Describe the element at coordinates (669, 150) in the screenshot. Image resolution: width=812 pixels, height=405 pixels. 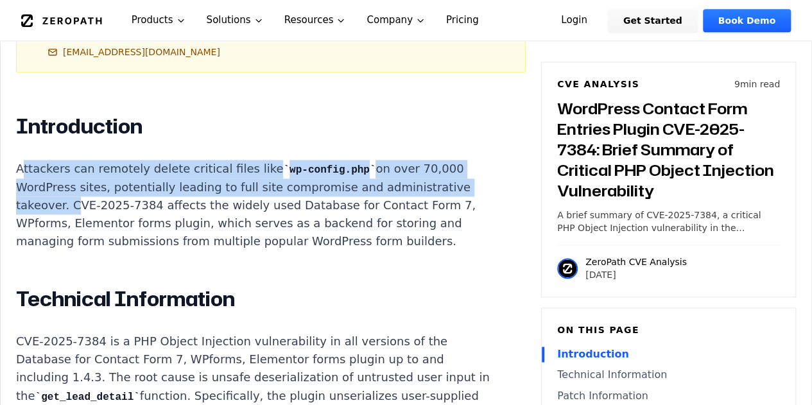
I see `h3: WordPress Contact Form Entries Plugin CVE-2025-7384: Brief Summary of Critical PHP Object Injecti...` at that location.